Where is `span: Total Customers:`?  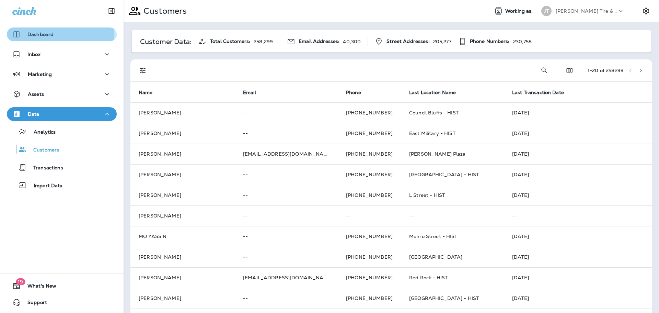
span: Total Customers: is located at coordinates (230, 41).